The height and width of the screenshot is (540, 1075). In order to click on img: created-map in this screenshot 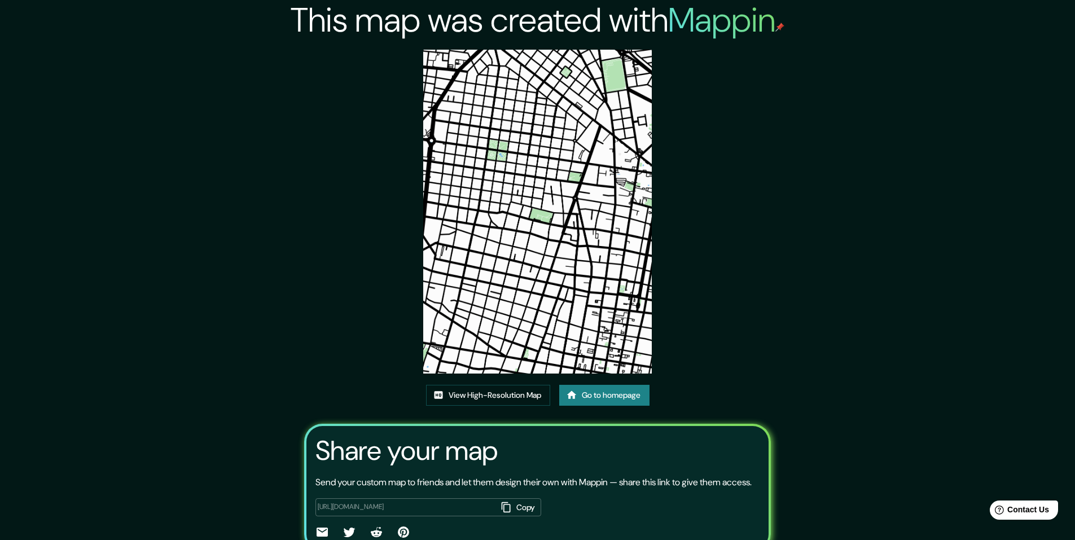, I will do `click(538, 212)`.